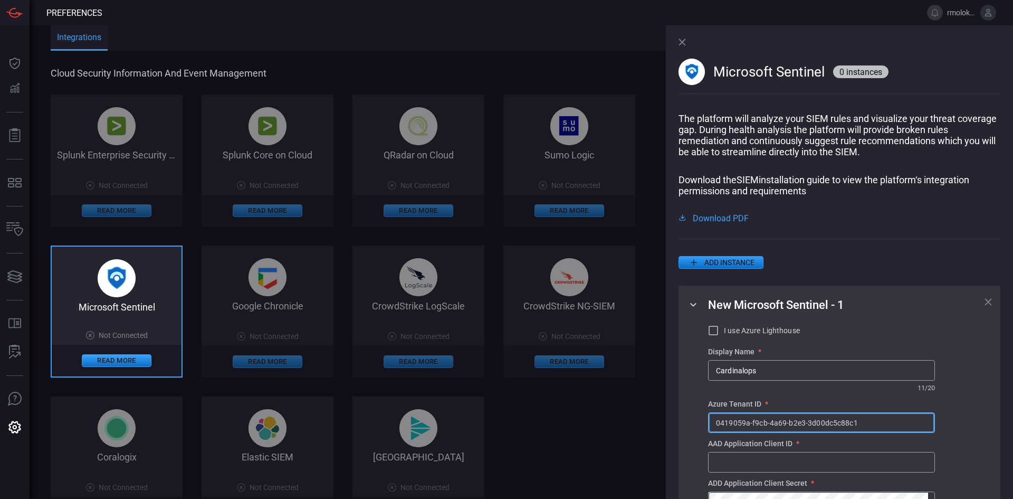 This screenshot has height=499, width=1013. I want to click on span: Not Connected, so click(123, 335).